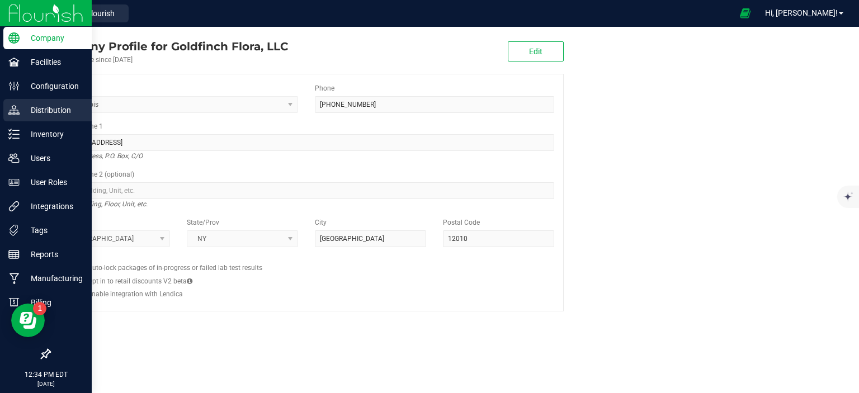 The image size is (859, 393). Describe the element at coordinates (53, 182) in the screenshot. I see `p: User Roles` at that location.